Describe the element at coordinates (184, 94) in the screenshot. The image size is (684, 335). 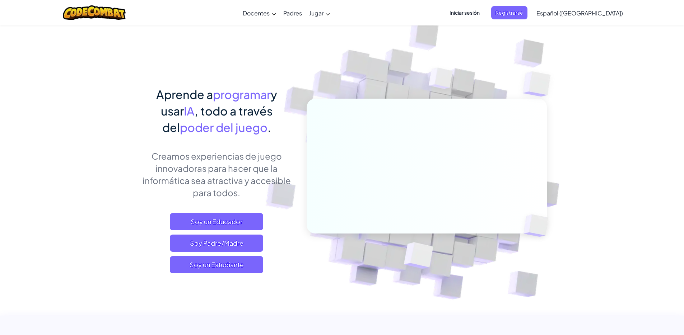
I see `span: Aprende a` at that location.